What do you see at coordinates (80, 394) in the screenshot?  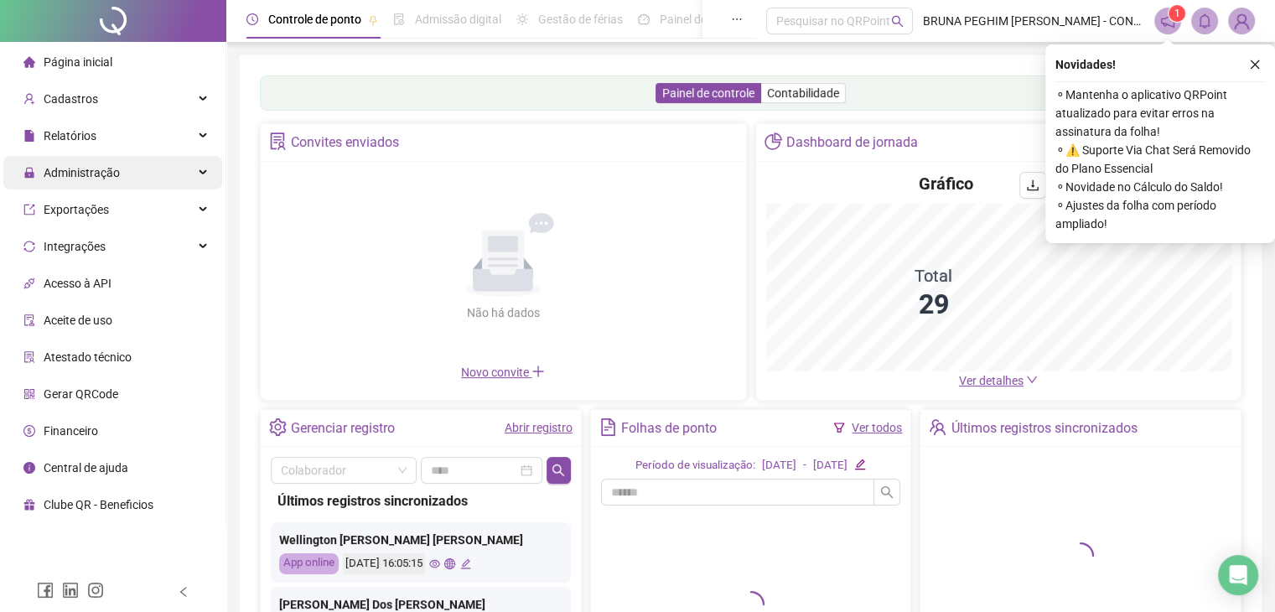 I see `span: Gerar QRCode` at bounding box center [80, 394].